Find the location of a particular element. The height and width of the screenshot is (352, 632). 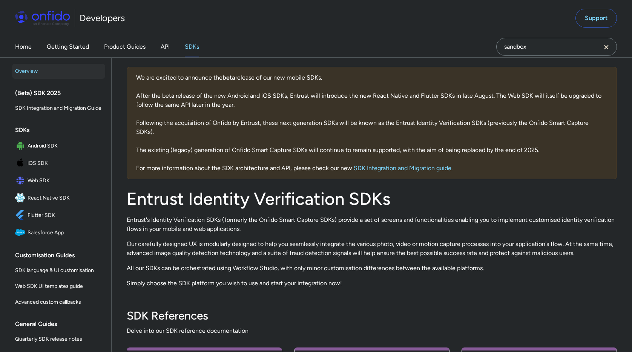

a: Quarterly SDK release notes is located at coordinates (58, 339).